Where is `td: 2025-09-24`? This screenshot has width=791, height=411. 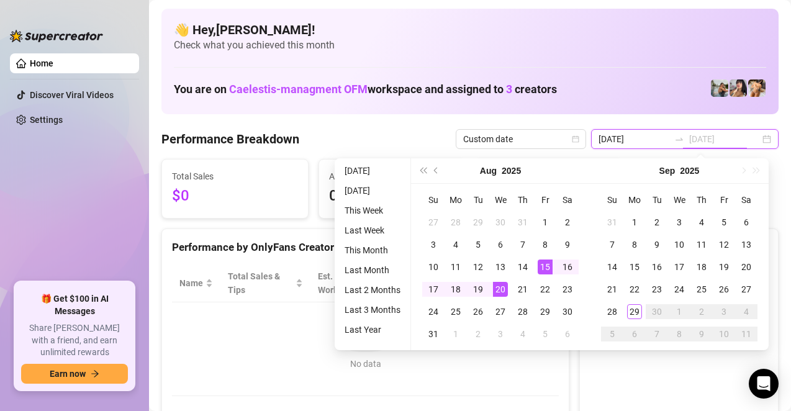
td: 2025-09-24 is located at coordinates (679, 289).